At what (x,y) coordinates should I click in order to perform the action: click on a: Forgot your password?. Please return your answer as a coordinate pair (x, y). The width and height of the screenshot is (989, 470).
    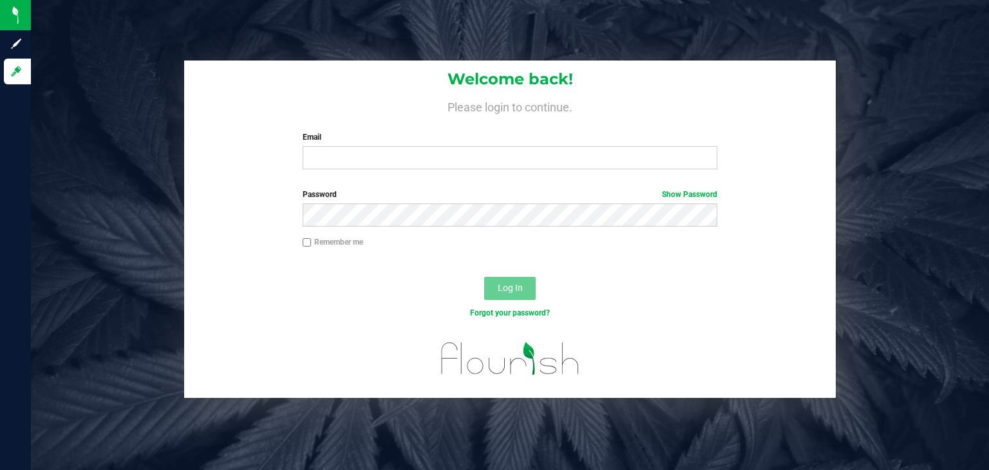
    Looking at the image, I should click on (510, 313).